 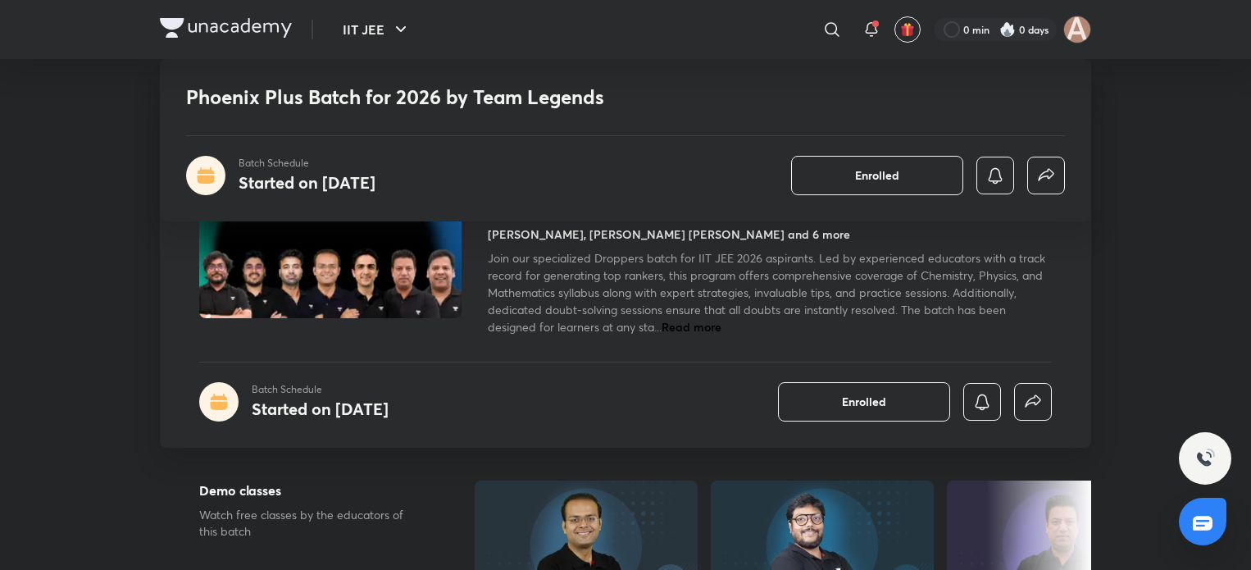 What do you see at coordinates (908, 30) in the screenshot?
I see `img: avatar` at bounding box center [908, 30].